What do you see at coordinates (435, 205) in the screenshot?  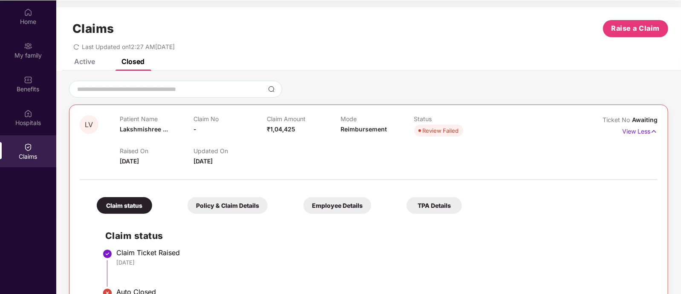 I see `div: TPA Details` at bounding box center [435, 205].